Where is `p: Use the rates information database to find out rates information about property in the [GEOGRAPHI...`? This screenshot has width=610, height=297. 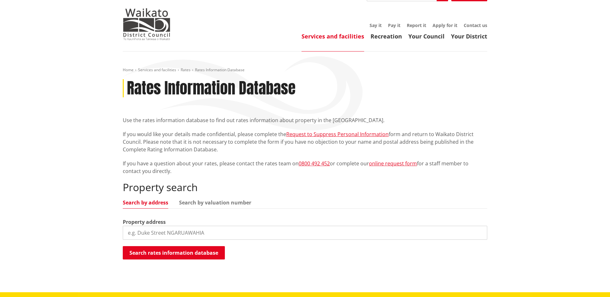
p: Use the rates information database to find out rates information about property in the [GEOGRAPHI... is located at coordinates (305, 120).